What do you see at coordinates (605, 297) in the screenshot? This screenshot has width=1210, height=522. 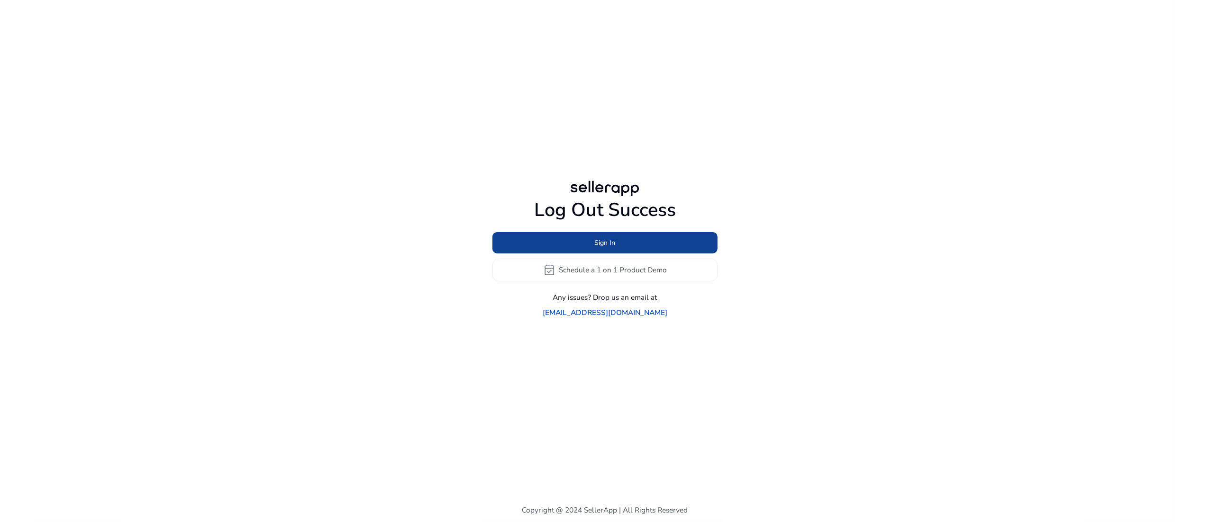 I see `p: Any issues? Drop us an email at` at bounding box center [605, 297].